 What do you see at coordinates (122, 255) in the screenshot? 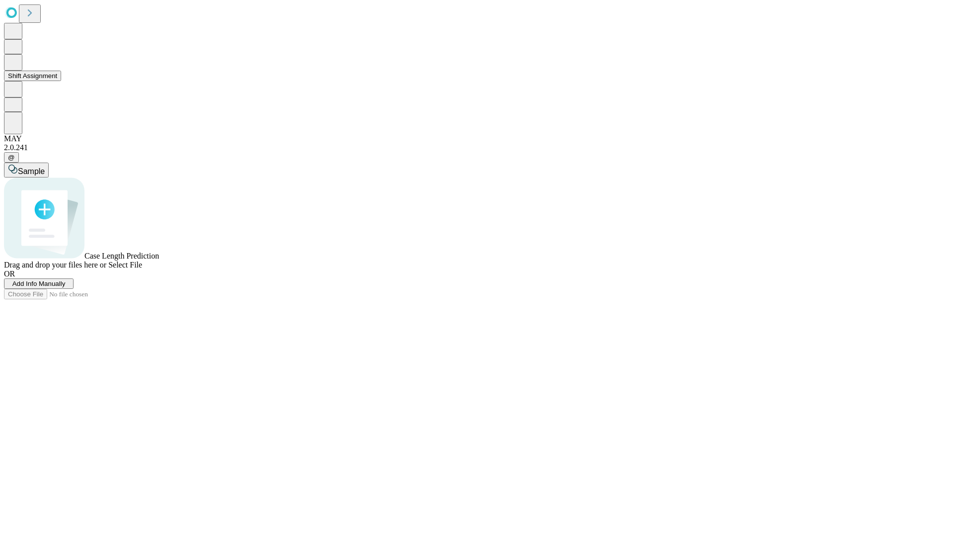
I see `span: Case Length Prediction` at bounding box center [122, 255].